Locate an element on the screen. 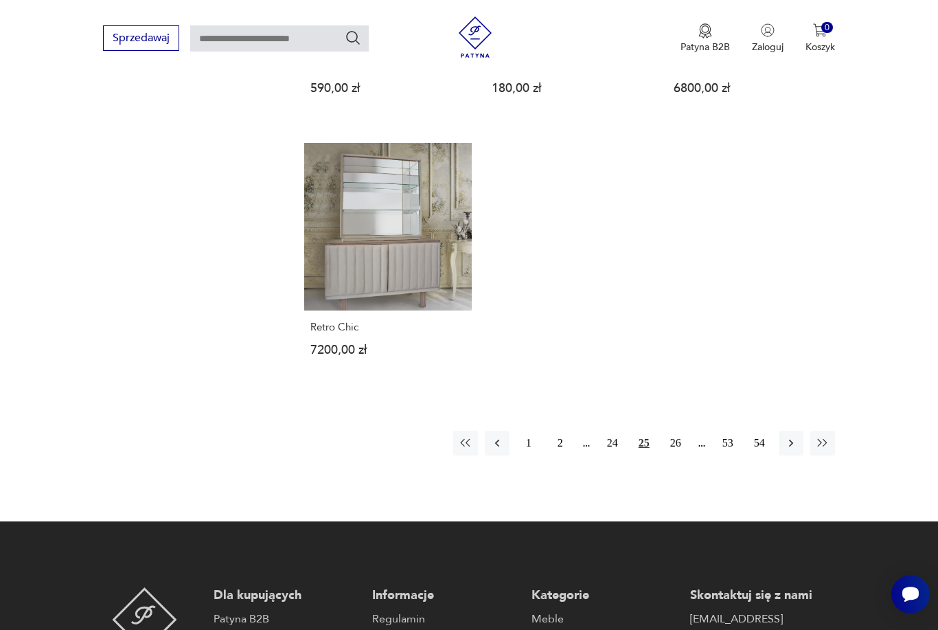  p: 6800,00 zł is located at coordinates (751, 88).